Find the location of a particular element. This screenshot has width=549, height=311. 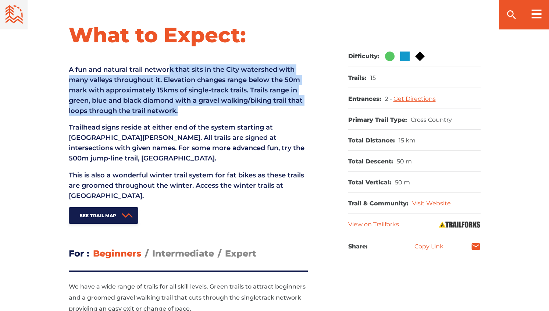

a: Copy Link is located at coordinates (429, 246).